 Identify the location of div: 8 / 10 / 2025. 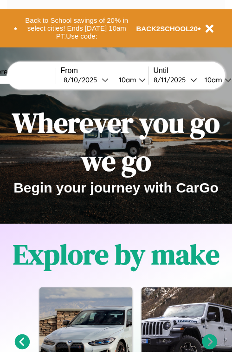
(83, 79).